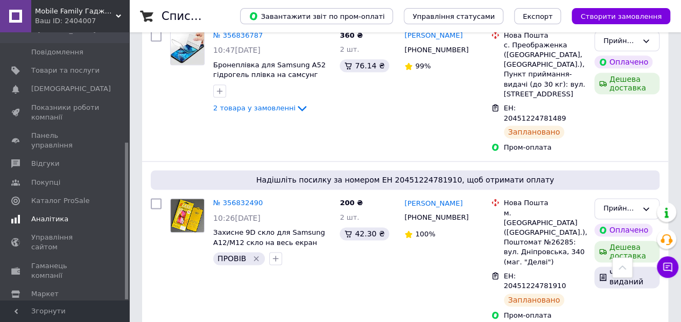 The height and width of the screenshot is (322, 681). I want to click on span: Завантажити звіт по пром-оплаті, so click(316, 16).